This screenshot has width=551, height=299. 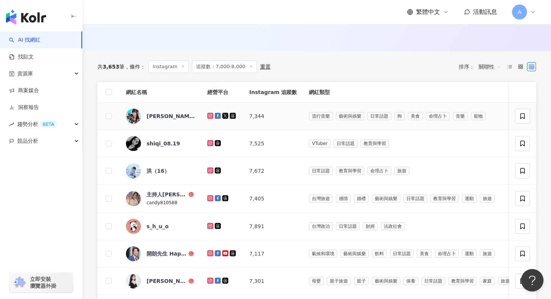 What do you see at coordinates (12, 124) in the screenshot?
I see `span: rise` at bounding box center [12, 124].